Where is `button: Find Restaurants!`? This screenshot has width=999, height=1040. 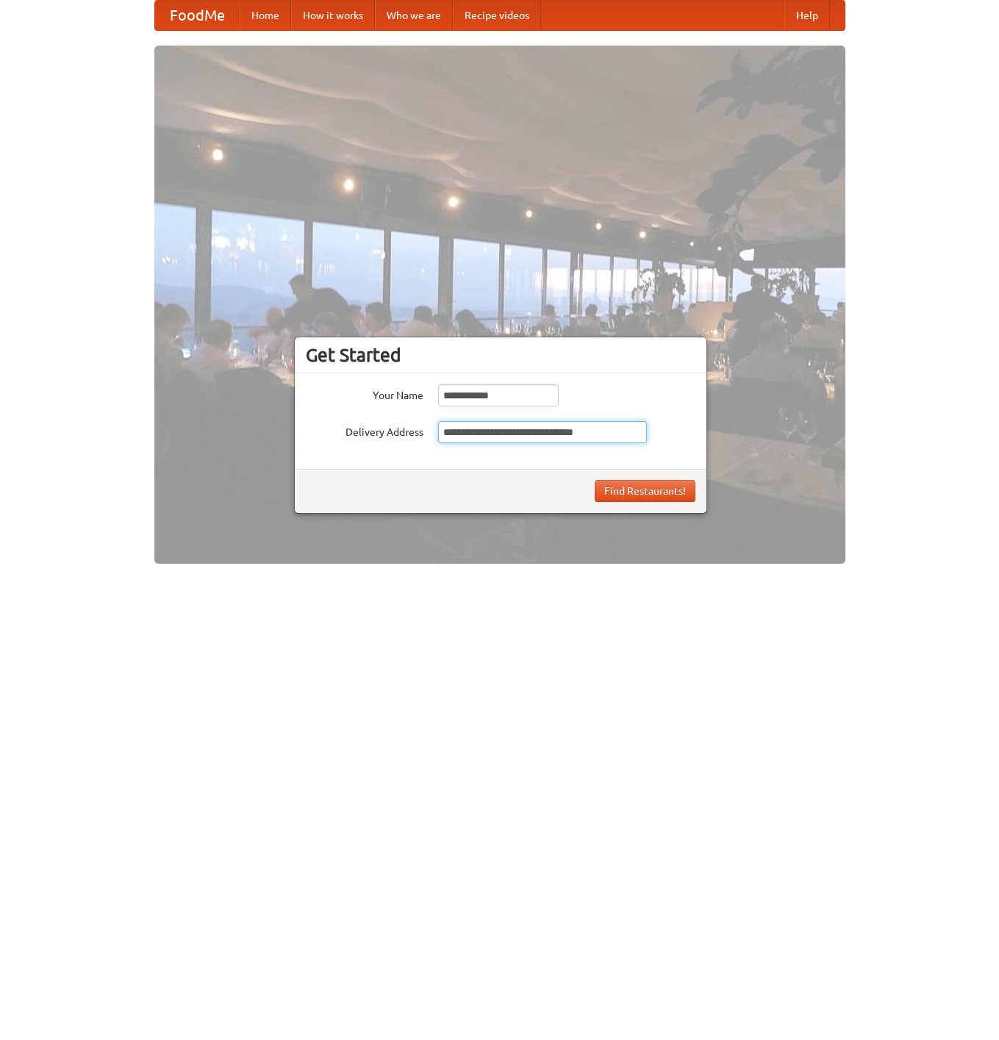 button: Find Restaurants! is located at coordinates (645, 491).